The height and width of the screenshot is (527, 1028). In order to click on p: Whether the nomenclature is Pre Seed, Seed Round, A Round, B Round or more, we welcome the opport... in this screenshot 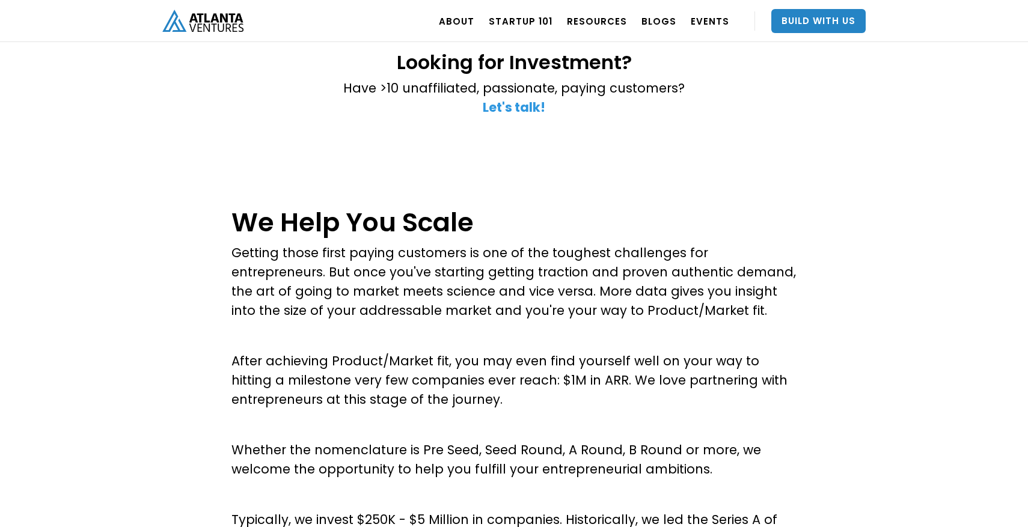, I will do `click(514, 460)`.